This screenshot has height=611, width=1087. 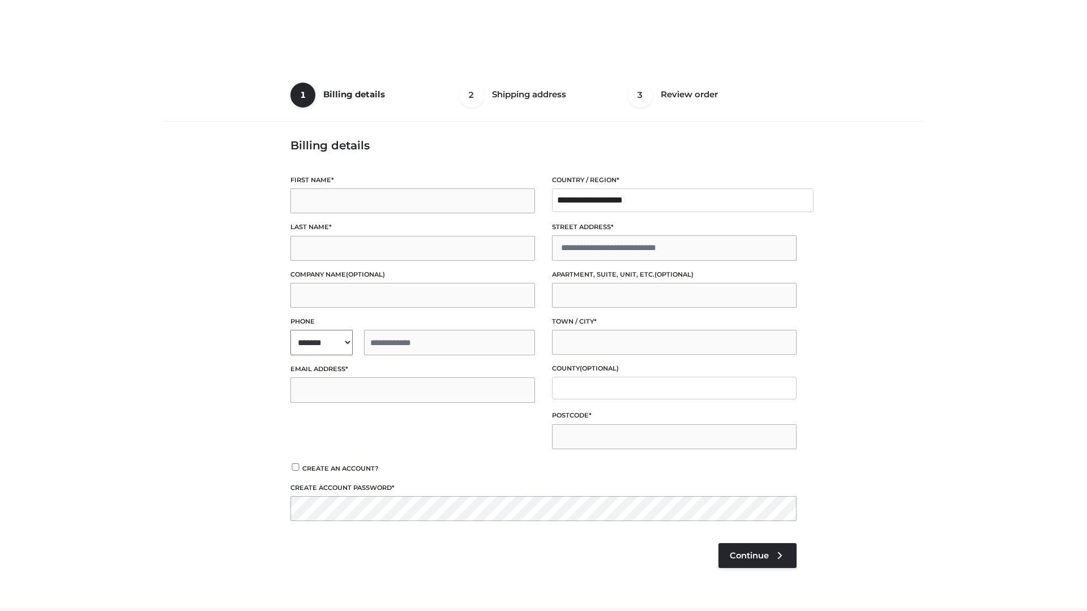 I want to click on label: County, so click(x=674, y=368).